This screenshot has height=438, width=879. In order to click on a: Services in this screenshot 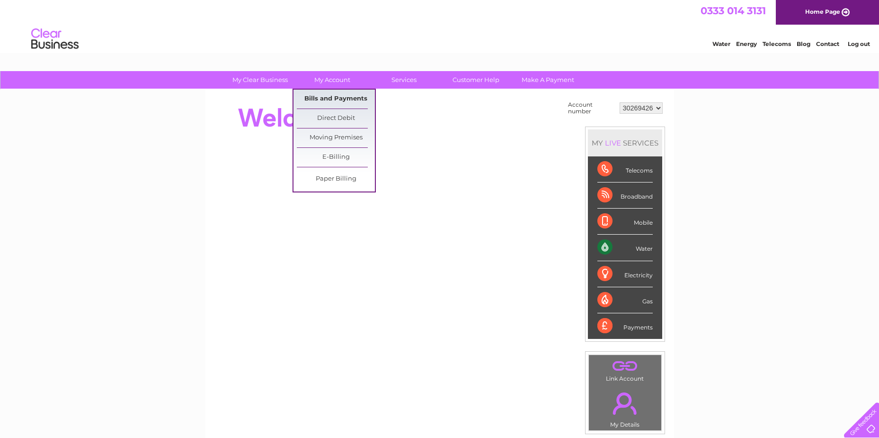, I will do `click(404, 80)`.